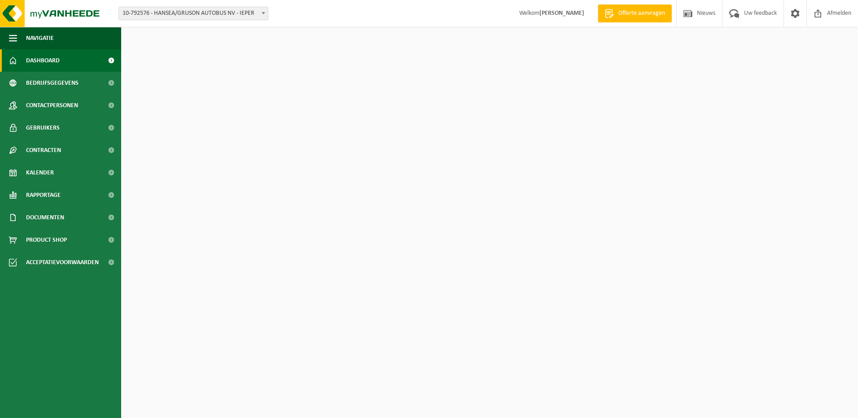 This screenshot has width=858, height=418. Describe the element at coordinates (52, 83) in the screenshot. I see `span: Bedrijfsgegevens` at that location.